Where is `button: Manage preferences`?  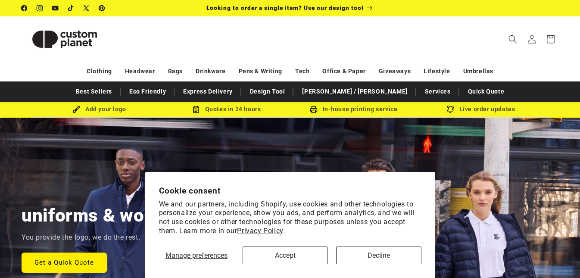
button: Manage preferences is located at coordinates (197, 255).